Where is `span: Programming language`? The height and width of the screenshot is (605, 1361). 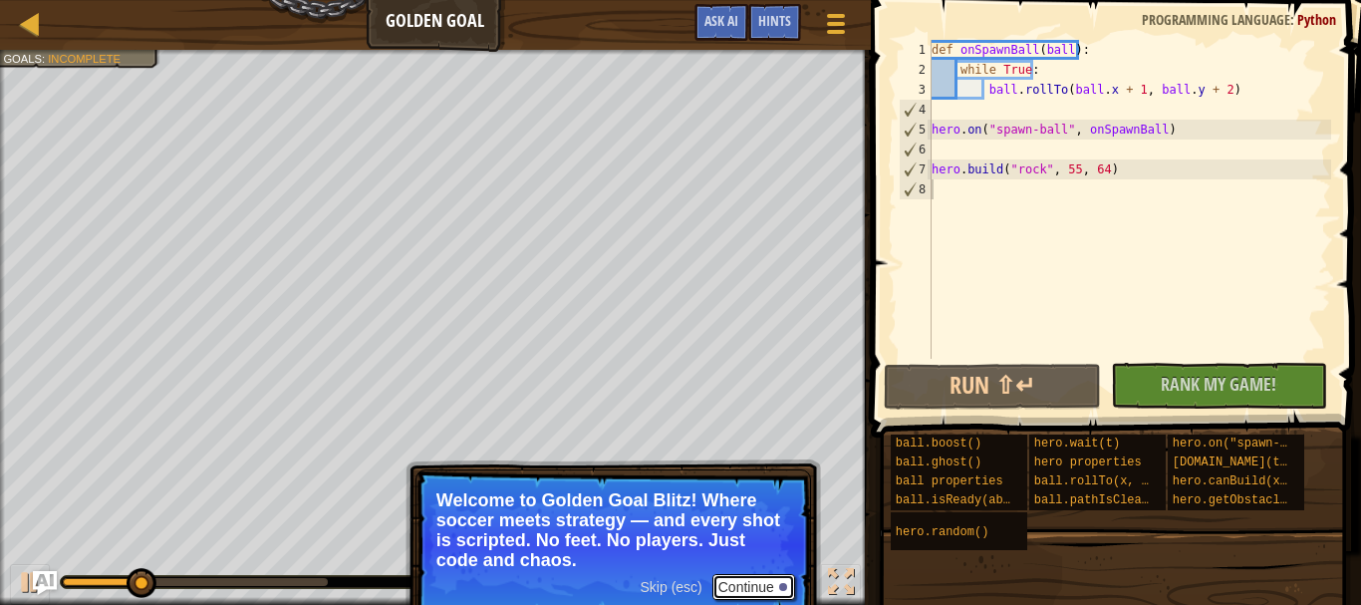 span: Programming language is located at coordinates (1216, 19).